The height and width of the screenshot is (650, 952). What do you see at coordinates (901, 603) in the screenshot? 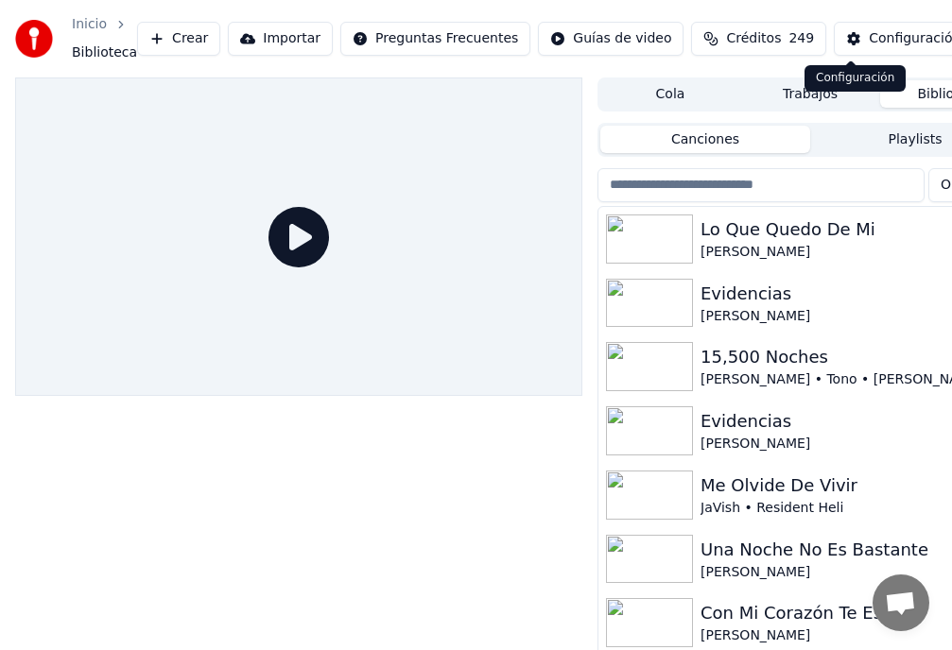
I see `a: Open chat` at bounding box center [901, 603].